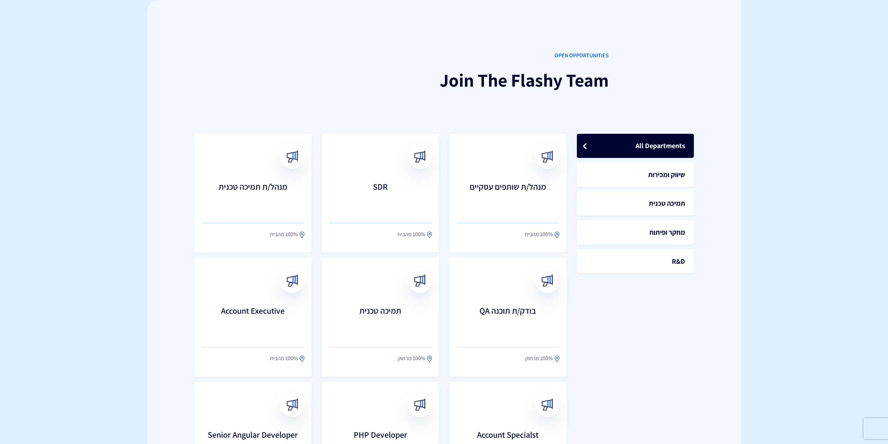 The height and width of the screenshot is (444, 888). Describe the element at coordinates (380, 196) in the screenshot. I see `h3: SDR` at that location.